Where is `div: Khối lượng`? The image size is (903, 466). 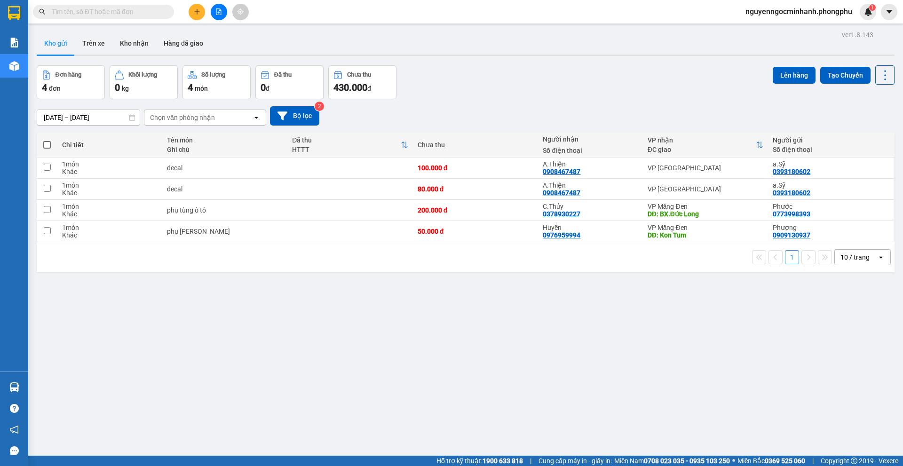 div: Khối lượng is located at coordinates (143, 75).